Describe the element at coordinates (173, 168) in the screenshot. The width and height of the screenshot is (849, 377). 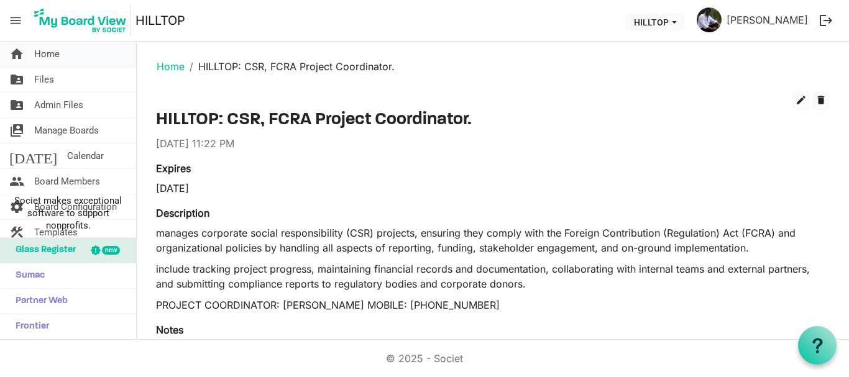
I see `label: Expires` at that location.